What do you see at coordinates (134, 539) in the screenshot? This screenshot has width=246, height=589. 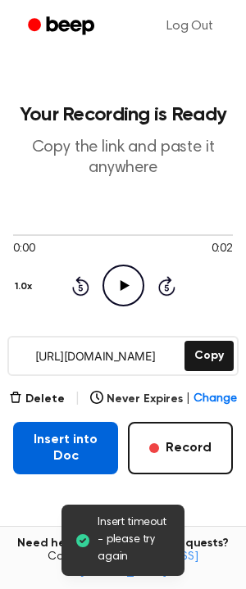 I see `span: Insert timeout - please try again` at bounding box center [134, 539].